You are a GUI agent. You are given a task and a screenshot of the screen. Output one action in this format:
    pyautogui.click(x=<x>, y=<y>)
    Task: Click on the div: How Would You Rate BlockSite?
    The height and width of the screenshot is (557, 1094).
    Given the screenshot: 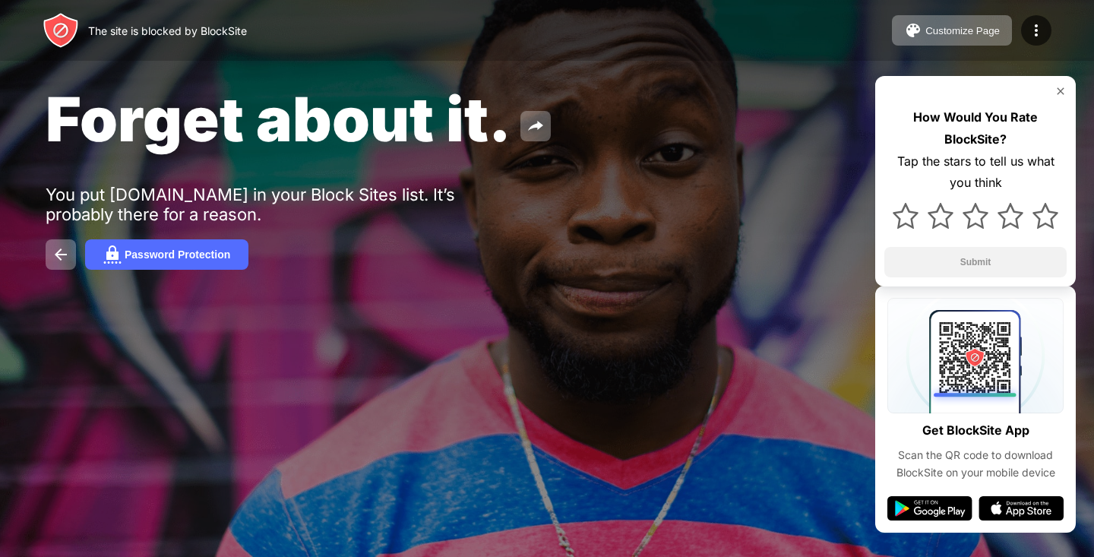 What is the action you would take?
    pyautogui.click(x=976, y=128)
    